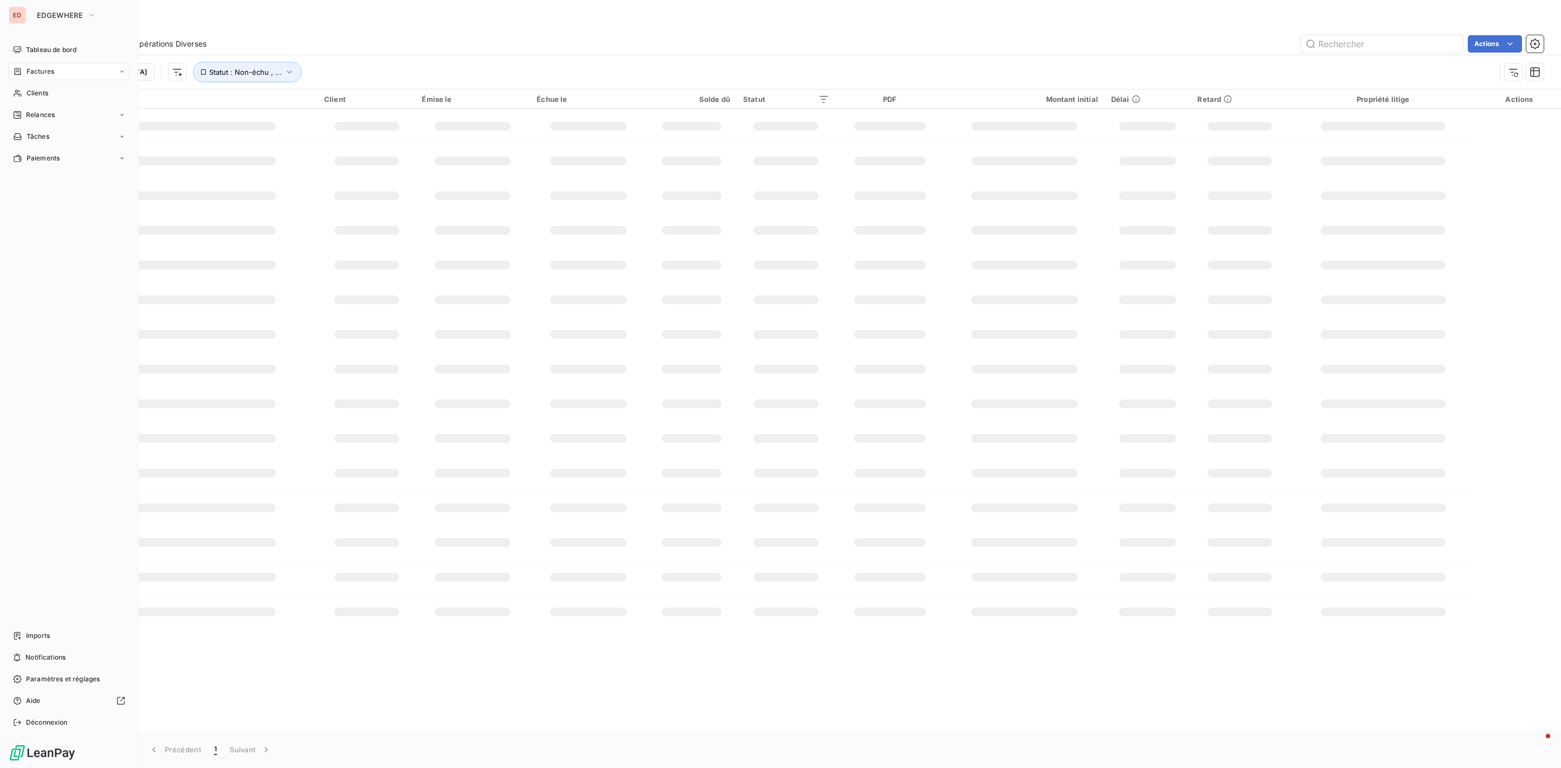 Image resolution: width=1561 pixels, height=768 pixels. Describe the element at coordinates (38, 636) in the screenshot. I see `span: Imports` at that location.